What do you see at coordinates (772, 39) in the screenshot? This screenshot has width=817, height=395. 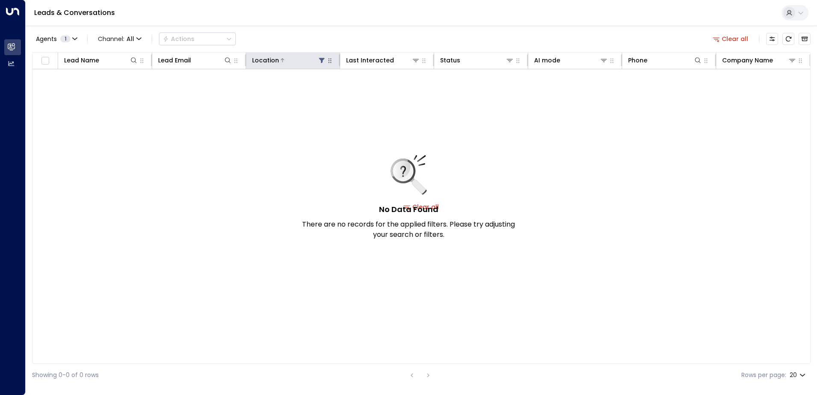 I see `button: Customize` at bounding box center [772, 39].